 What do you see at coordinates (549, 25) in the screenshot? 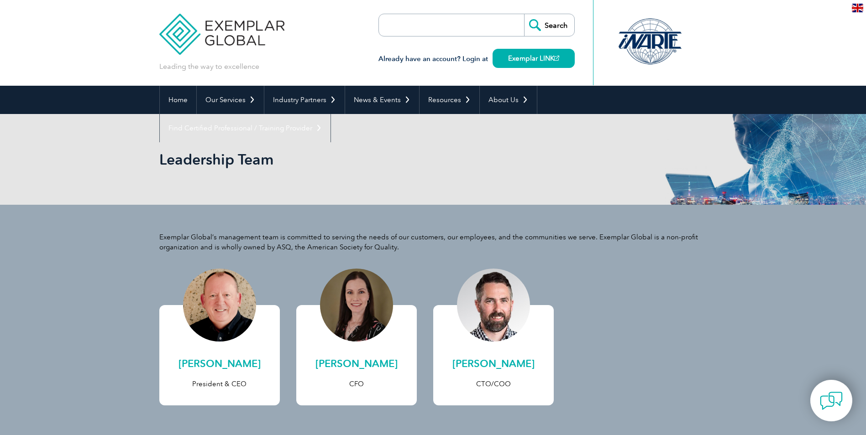
I see `input: Search` at bounding box center [549, 25].